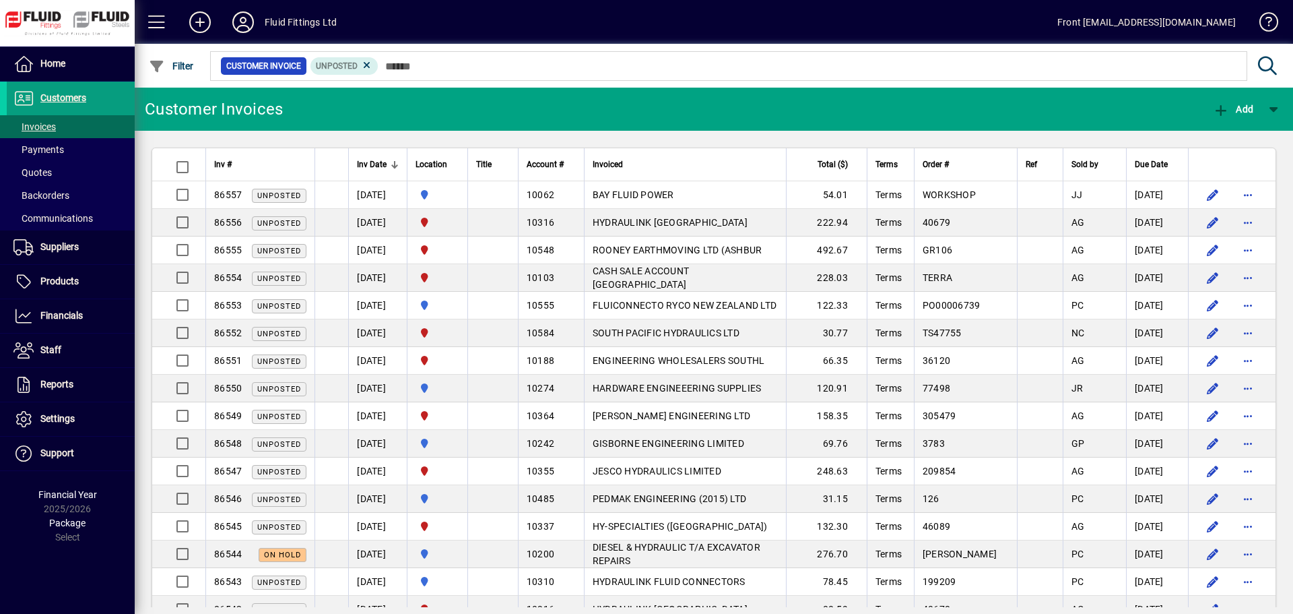 Image resolution: width=1293 pixels, height=614 pixels. Describe the element at coordinates (678, 250) in the screenshot. I see `span: ROONEY EARTHMOVING LTD (ASHBUR` at that location.